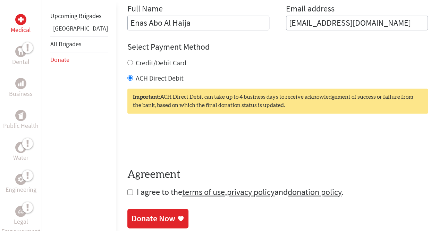 This screenshot has width=439, height=231. I want to click on label: ACH Direct Debit, so click(160, 78).